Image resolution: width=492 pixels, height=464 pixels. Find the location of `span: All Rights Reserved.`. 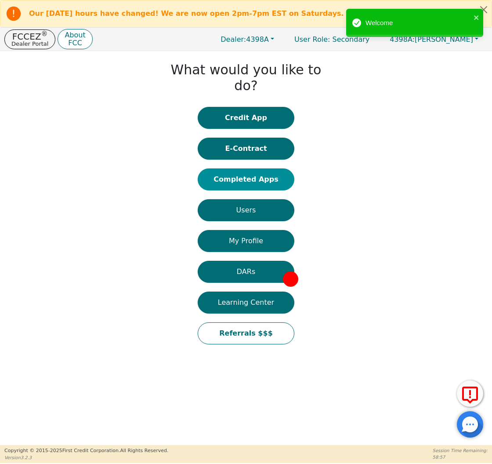

span: All Rights Reserved. is located at coordinates (144, 450).